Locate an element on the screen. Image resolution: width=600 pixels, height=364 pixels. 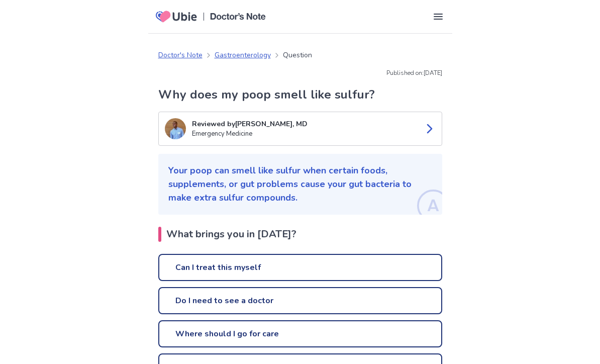
img: Doctors Note Logo is located at coordinates (238, 17).